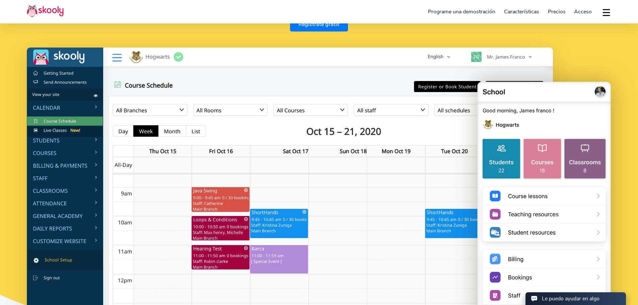 The image size is (638, 305). What do you see at coordinates (462, 12) in the screenshot?
I see `a: Programe una demostración` at bounding box center [462, 12].